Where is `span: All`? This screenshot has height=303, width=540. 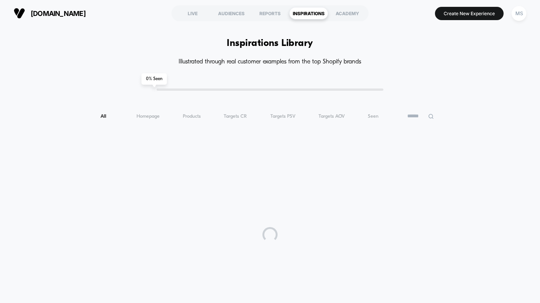 span: All is located at coordinates (107, 116).